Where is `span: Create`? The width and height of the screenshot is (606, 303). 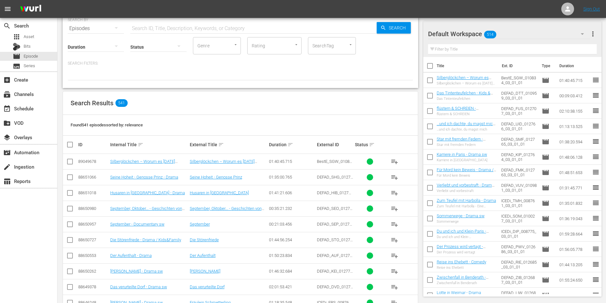 span: Create is located at coordinates (7, 80).